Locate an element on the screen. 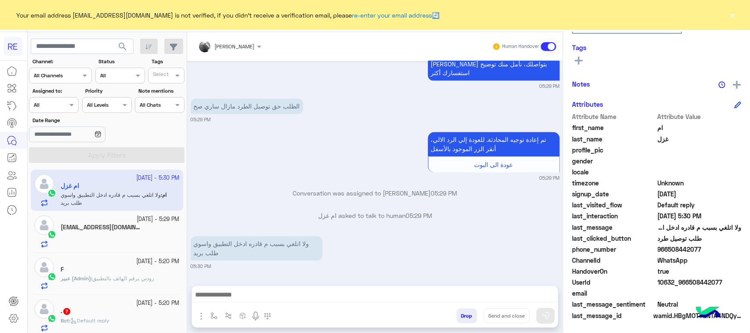 The width and height of the screenshot is (750, 333). span: غزل is located at coordinates (700, 139).